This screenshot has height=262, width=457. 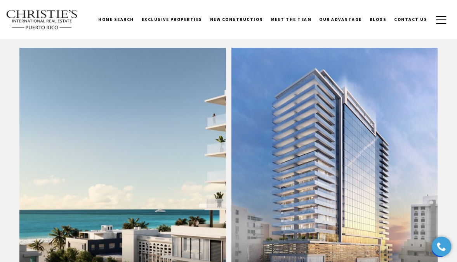 What do you see at coordinates (116, 19) in the screenshot?
I see `a: Home Search` at bounding box center [116, 19].